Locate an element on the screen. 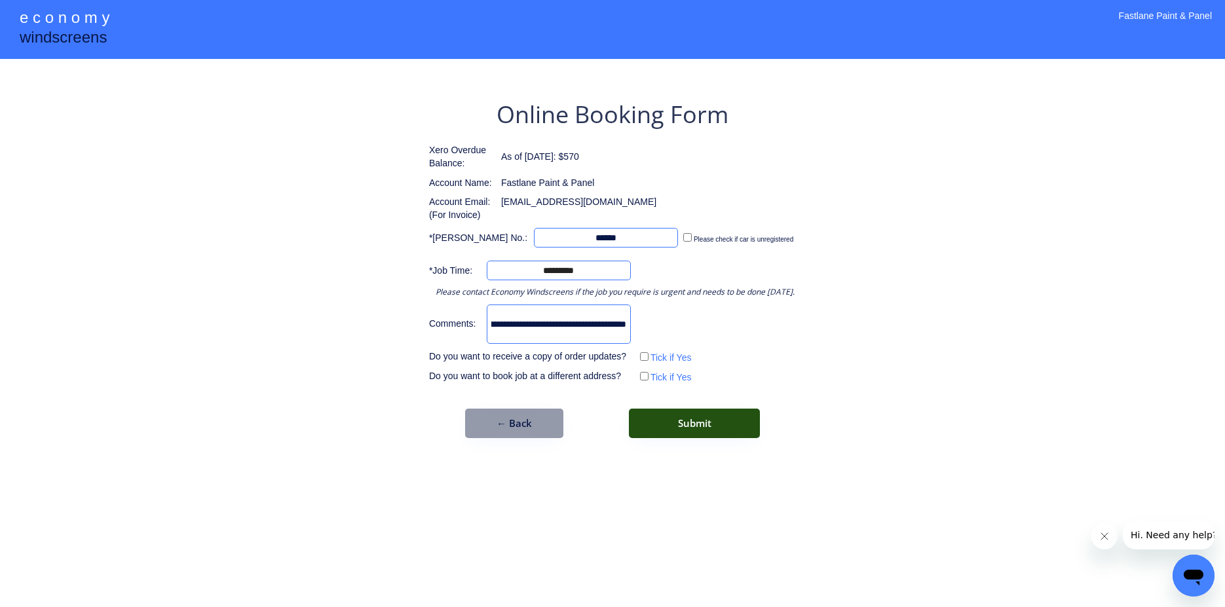  button: ← Back is located at coordinates (514, 423).